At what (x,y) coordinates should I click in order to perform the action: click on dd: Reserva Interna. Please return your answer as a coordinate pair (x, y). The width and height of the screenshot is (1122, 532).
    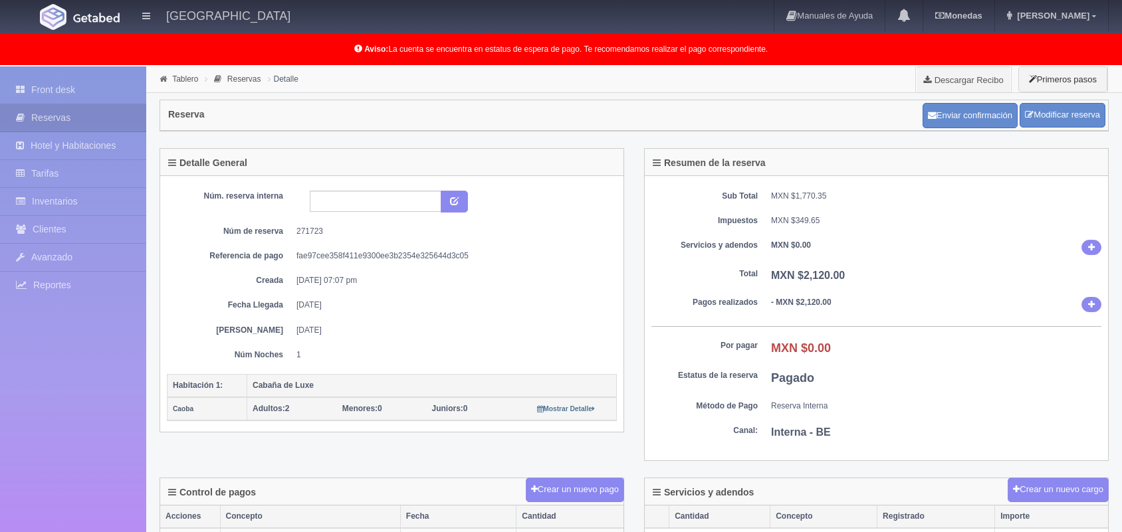
    Looking at the image, I should click on (936, 406).